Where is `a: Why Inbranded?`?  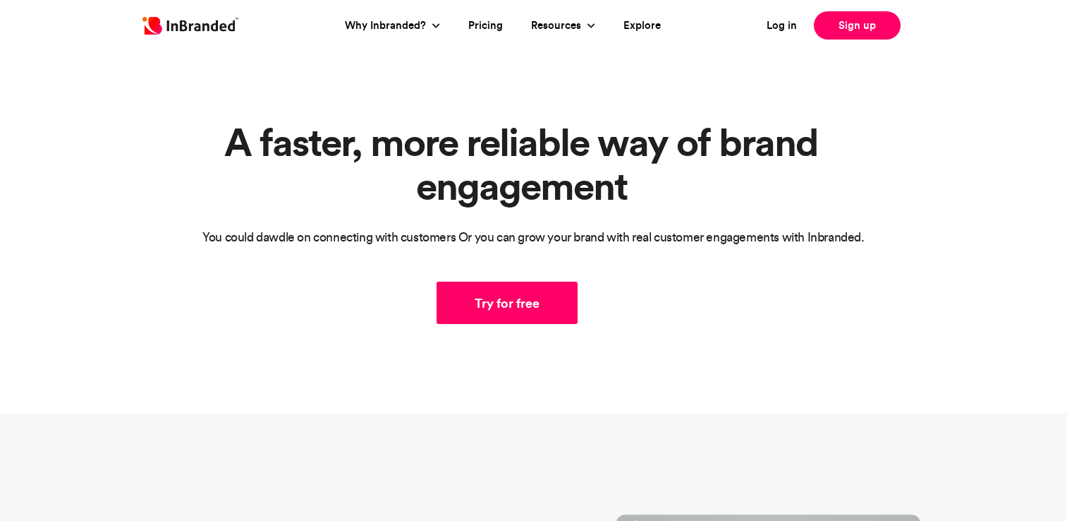
a: Why Inbranded? is located at coordinates (387, 25).